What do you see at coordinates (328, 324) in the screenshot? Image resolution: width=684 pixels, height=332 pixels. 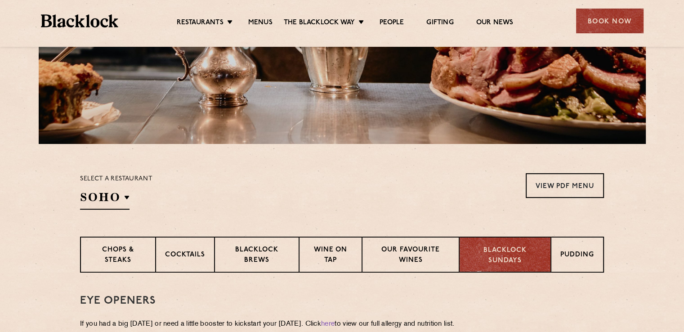 I see `a: here` at bounding box center [328, 324].